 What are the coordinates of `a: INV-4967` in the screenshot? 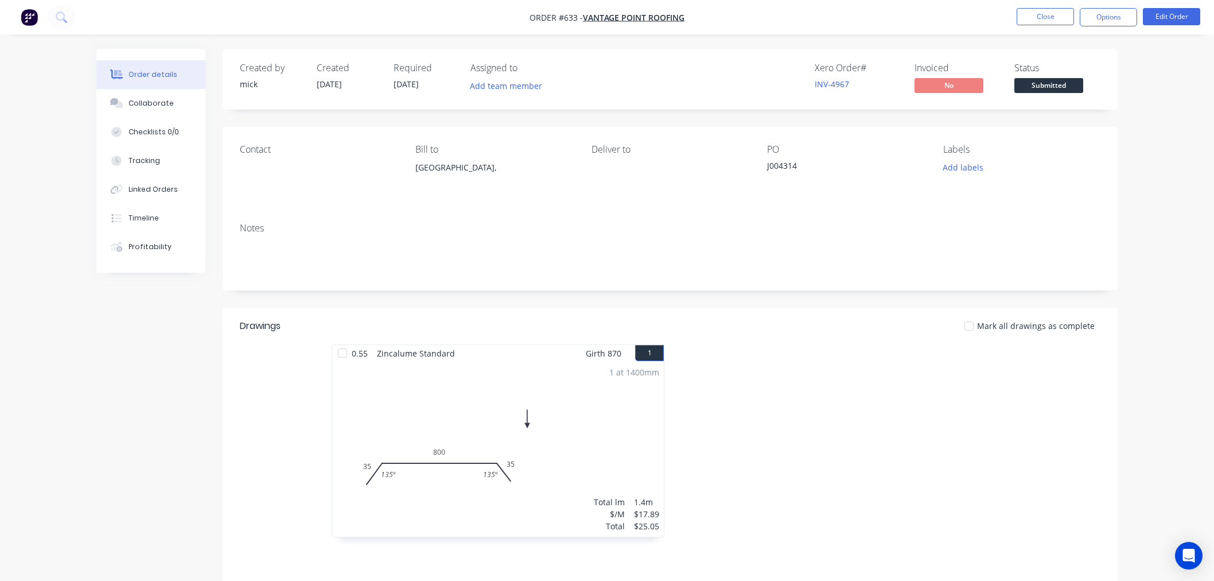 It's located at (832, 84).